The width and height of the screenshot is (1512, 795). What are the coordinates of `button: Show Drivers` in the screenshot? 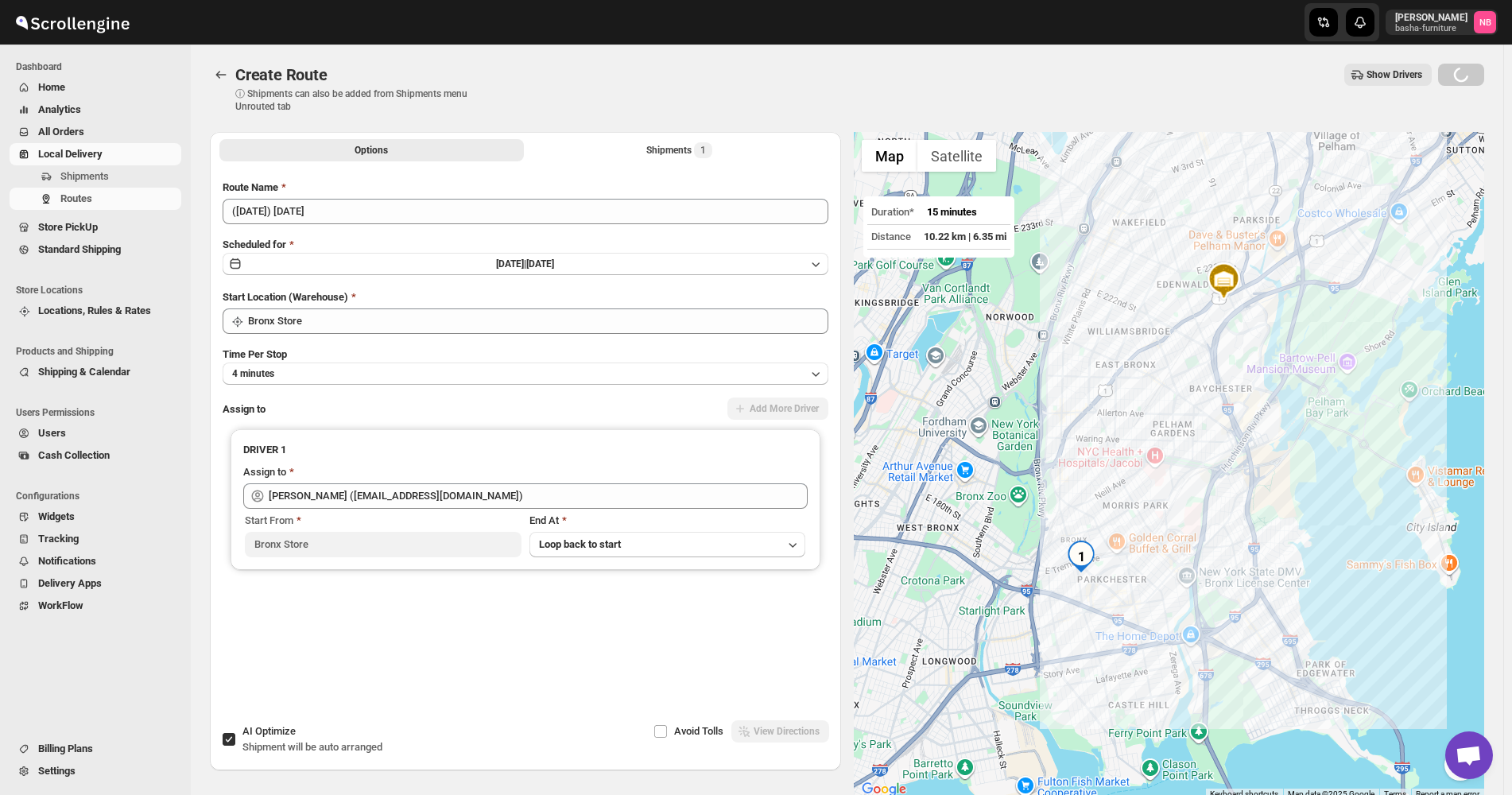 It's located at (1388, 75).